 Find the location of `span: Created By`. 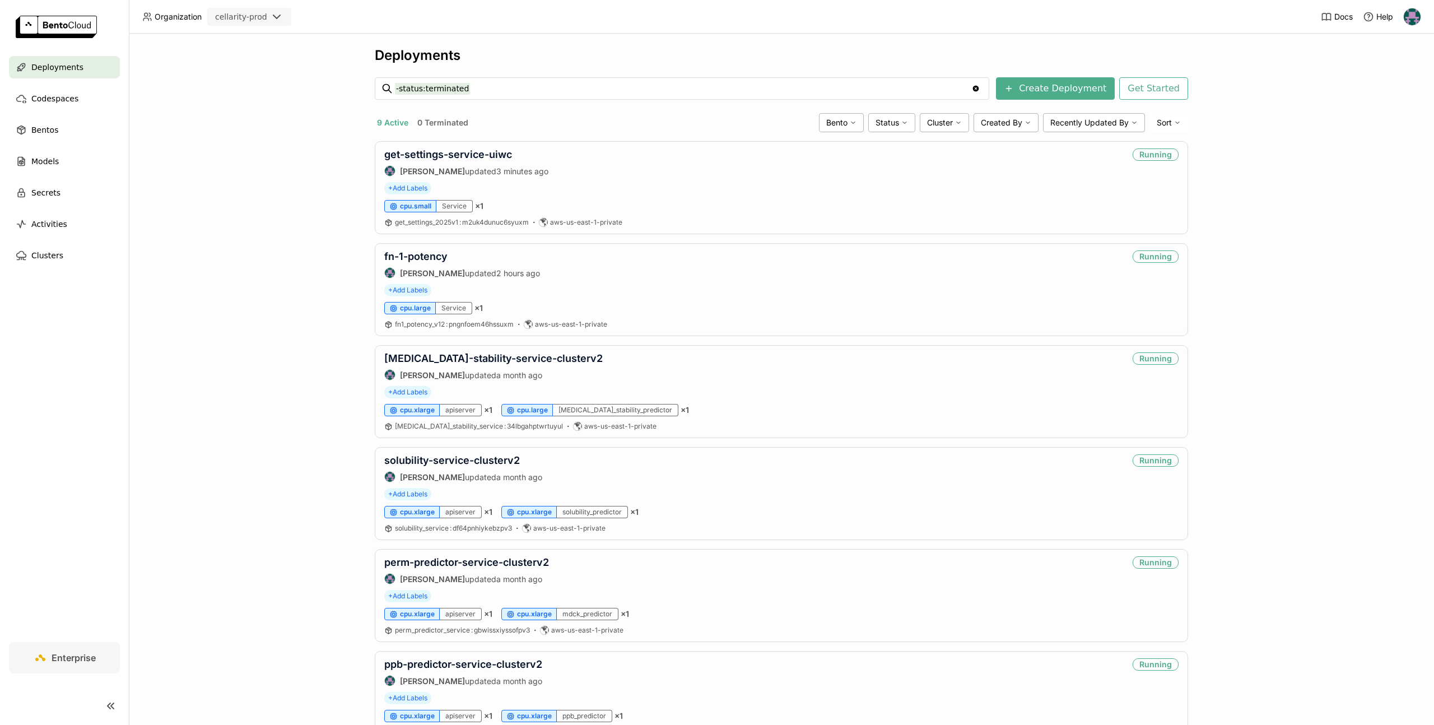

span: Created By is located at coordinates (1001, 123).